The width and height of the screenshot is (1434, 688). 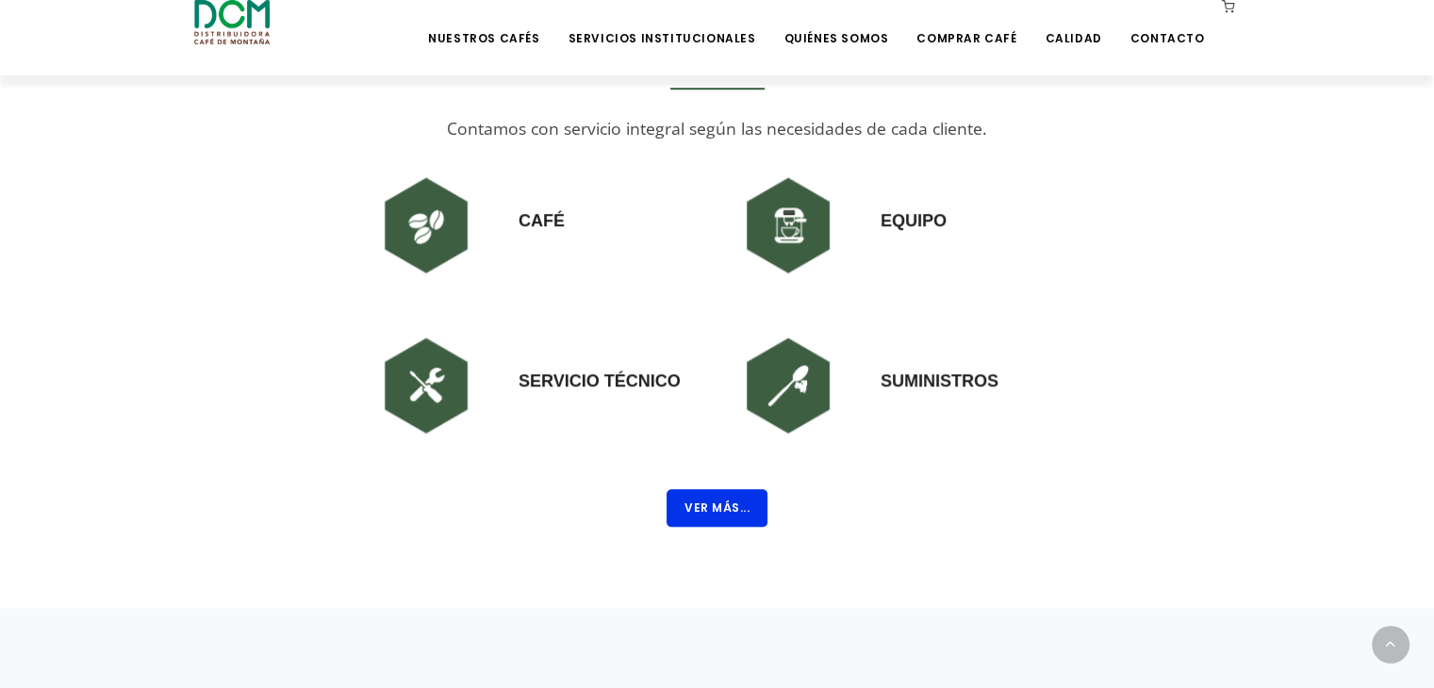 What do you see at coordinates (716, 509) in the screenshot?
I see `a: Ver Más...` at bounding box center [716, 509].